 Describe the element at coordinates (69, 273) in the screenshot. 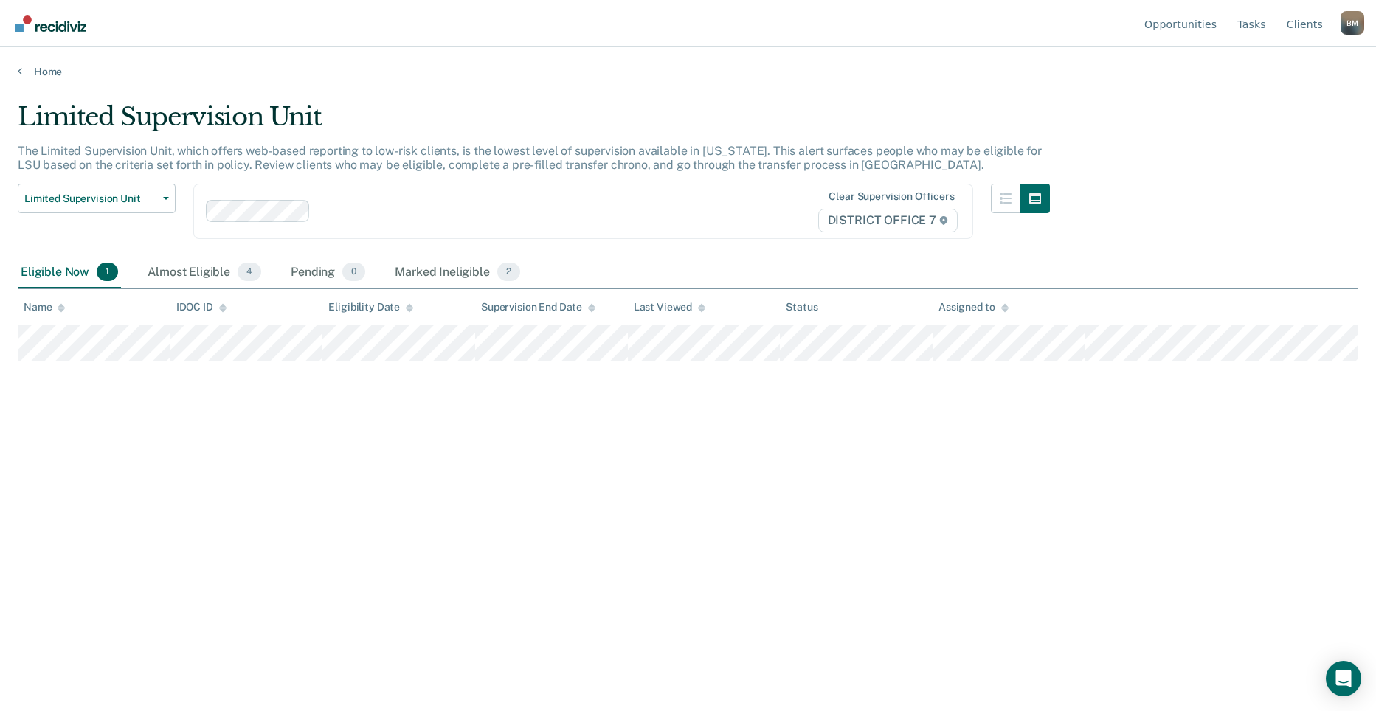

I see `div: Eligible Now1` at that location.